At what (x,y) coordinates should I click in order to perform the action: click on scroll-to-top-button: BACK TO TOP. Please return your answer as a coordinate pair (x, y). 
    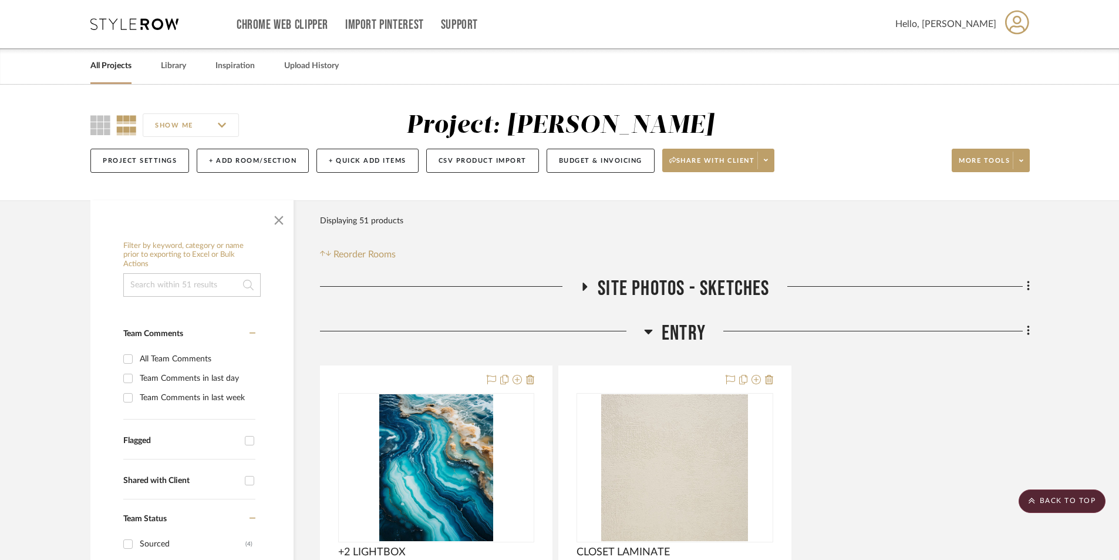
    Looking at the image, I should click on (1063, 501).